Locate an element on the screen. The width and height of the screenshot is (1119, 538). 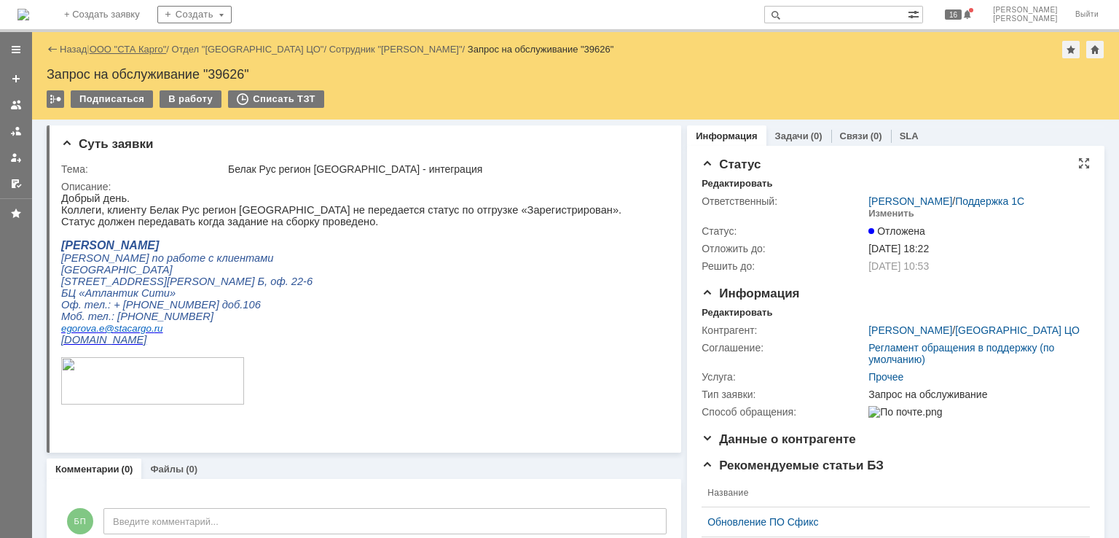
div: Запрос на обслуживание is located at coordinates (976, 394).